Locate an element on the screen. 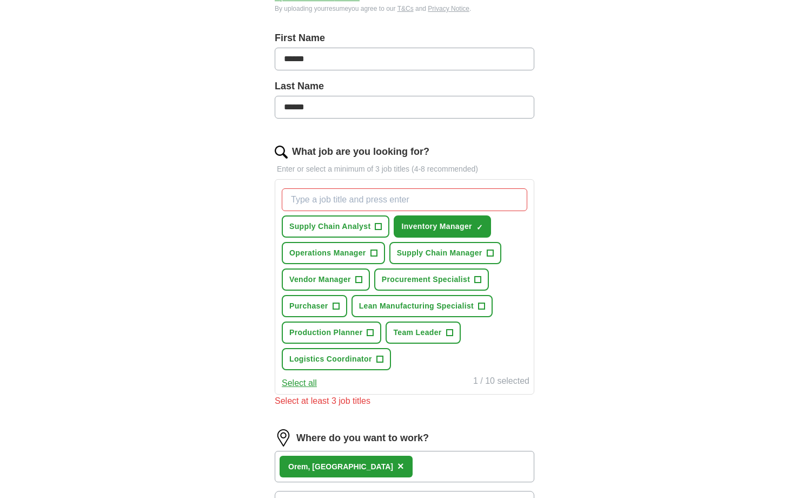 This screenshot has height=498, width=809. label: Last Name is located at coordinates (404, 86).